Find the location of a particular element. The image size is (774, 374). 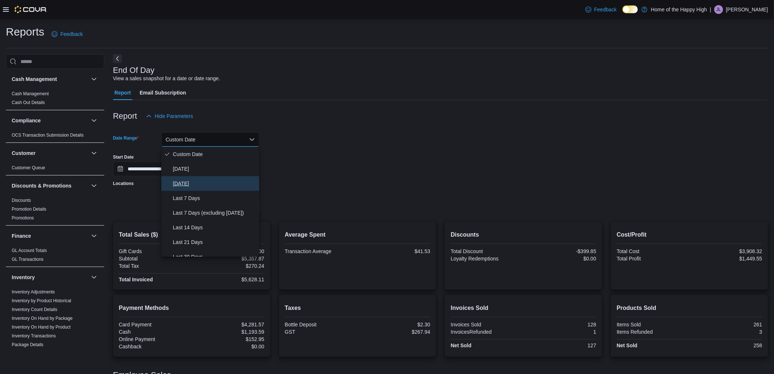

div: Compliance is located at coordinates (55, 137).